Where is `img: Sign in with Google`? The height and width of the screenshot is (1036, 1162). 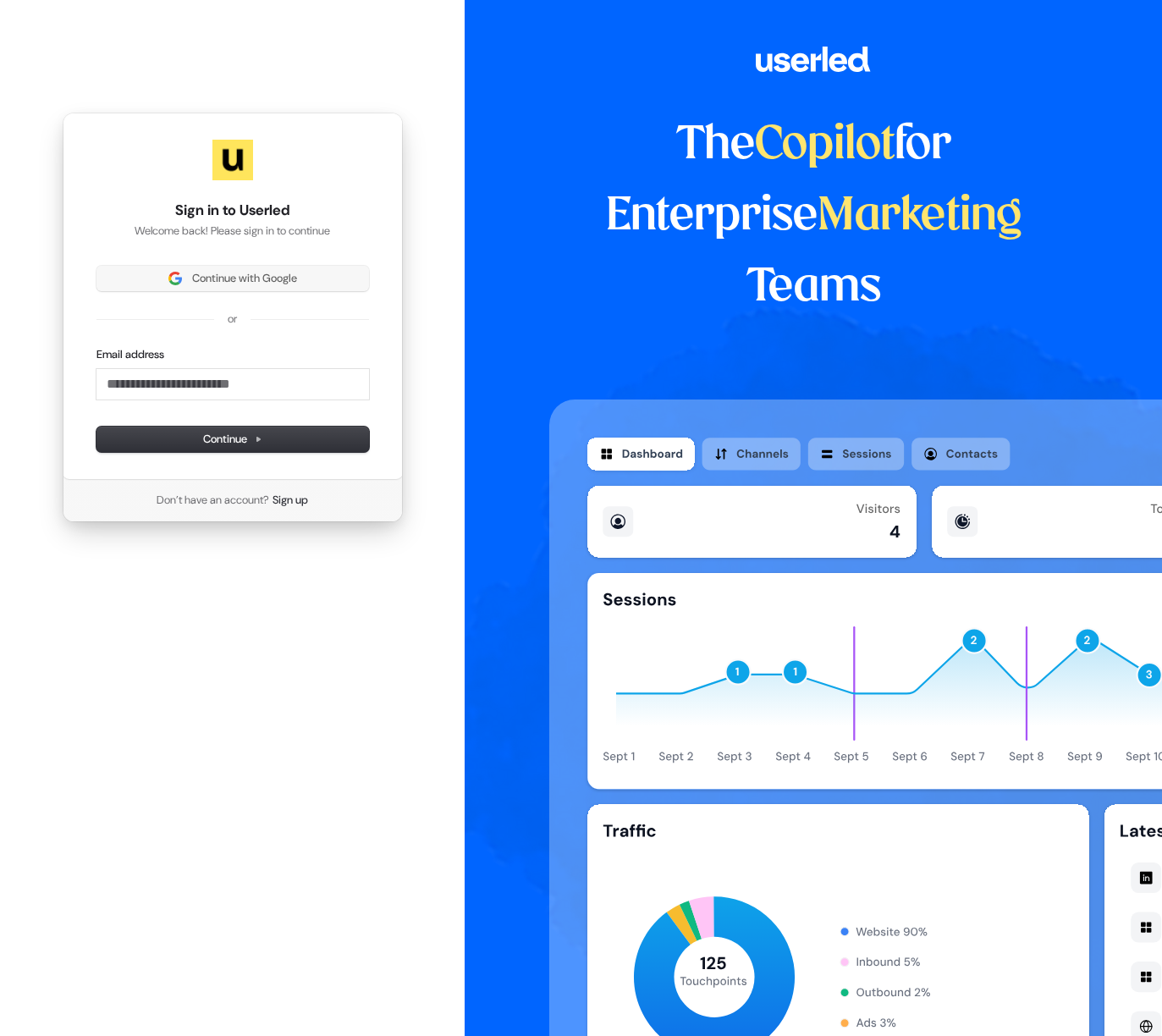
img: Sign in with Google is located at coordinates (175, 278).